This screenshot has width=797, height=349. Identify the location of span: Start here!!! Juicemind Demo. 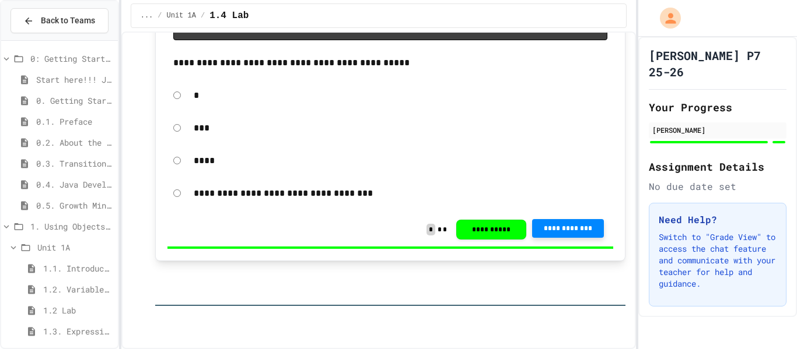
(75, 79).